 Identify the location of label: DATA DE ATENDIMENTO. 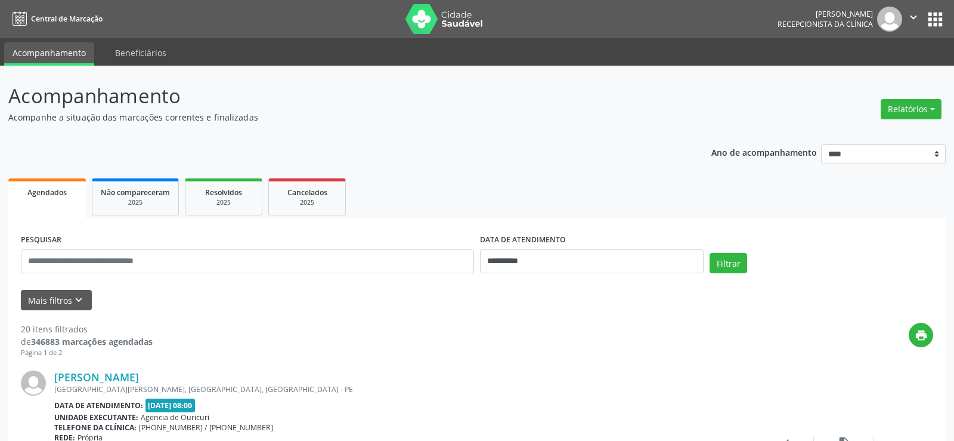
(523, 240).